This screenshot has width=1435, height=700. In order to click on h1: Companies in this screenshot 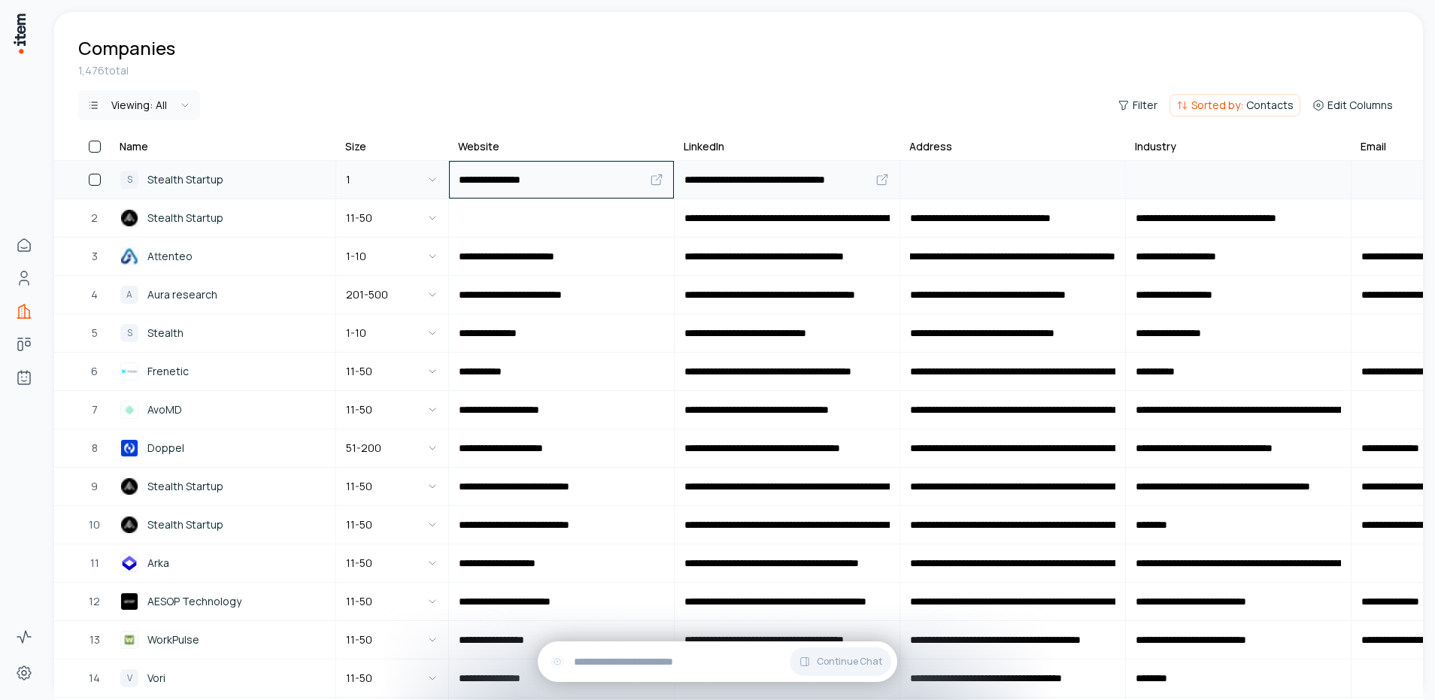, I will do `click(126, 48)`.